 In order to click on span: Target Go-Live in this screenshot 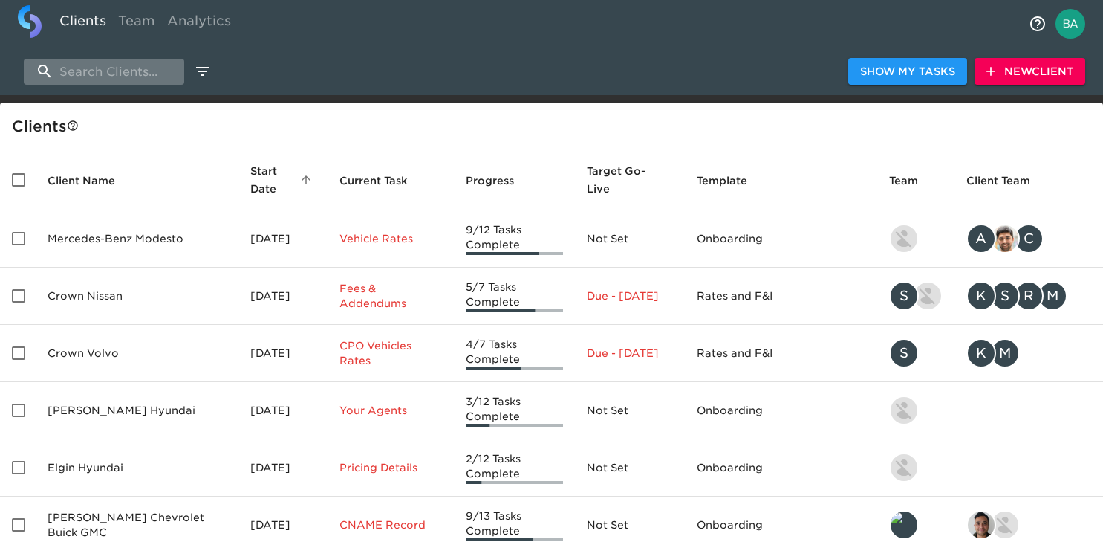, I will do `click(629, 180)`.